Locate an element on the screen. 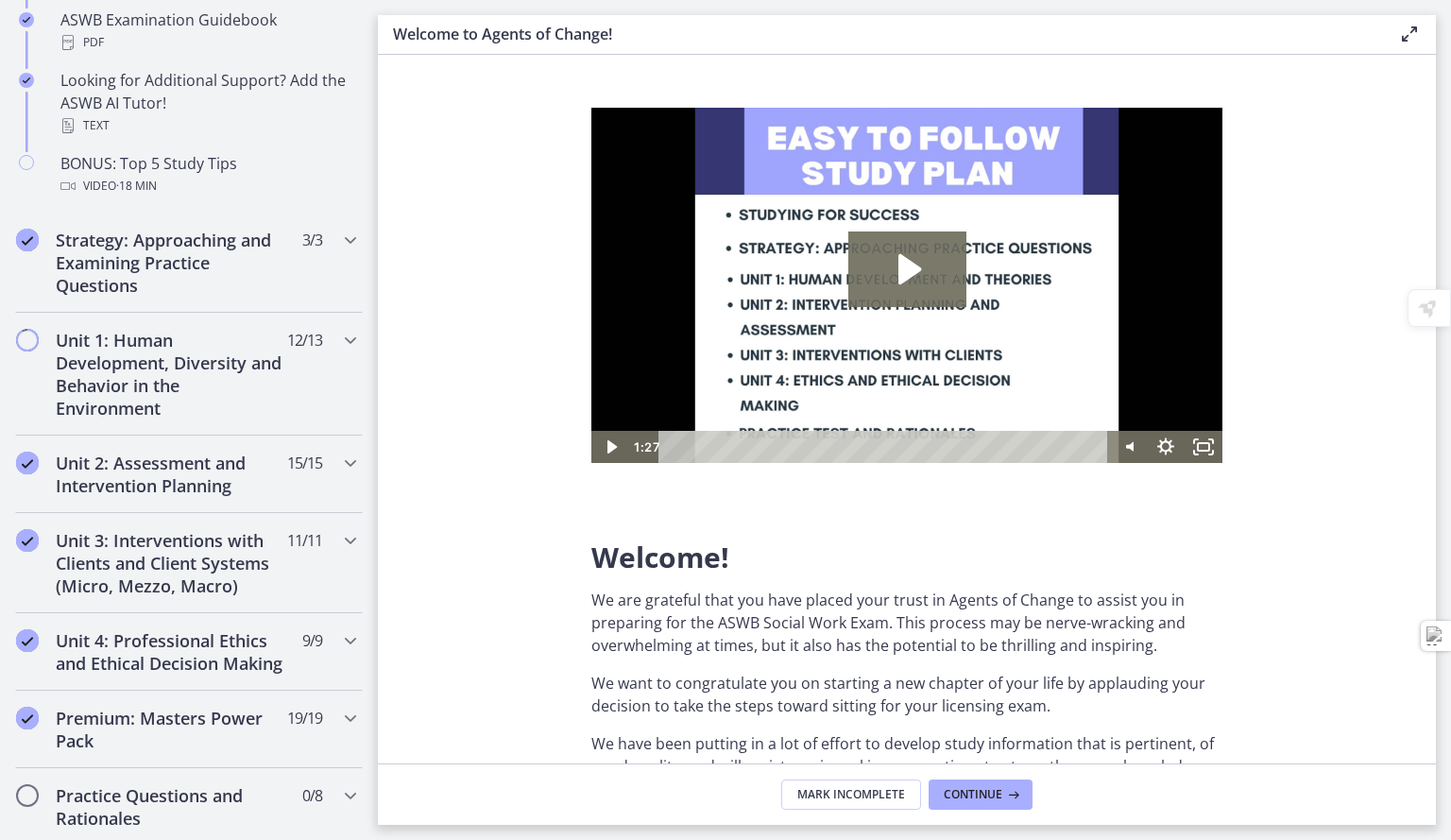  span: Mark Incomplete is located at coordinates (851, 794).